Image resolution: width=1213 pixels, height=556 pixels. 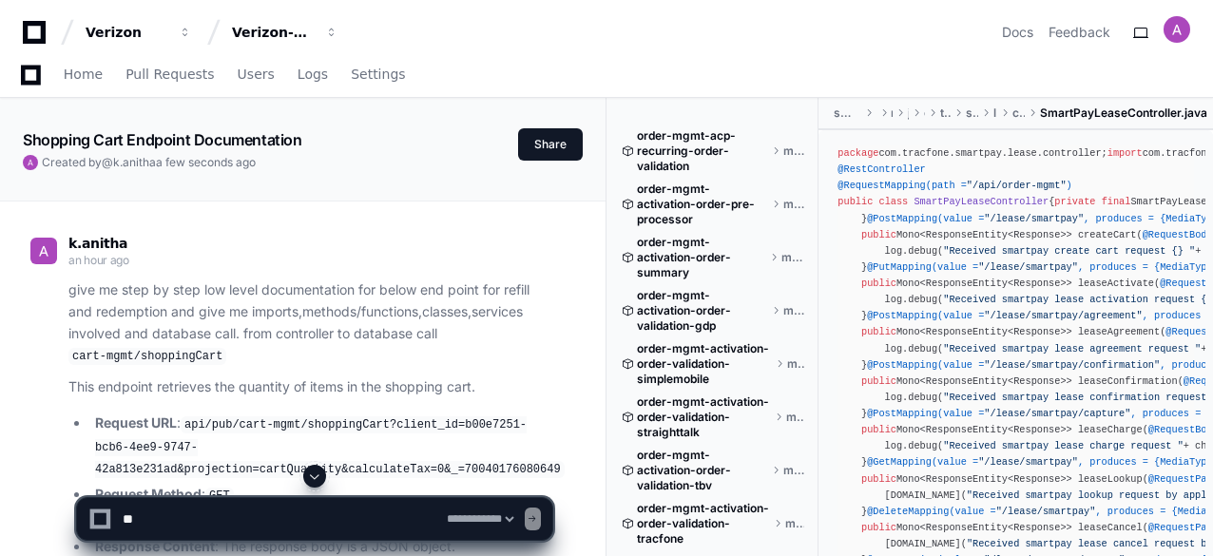 What do you see at coordinates (256, 74) in the screenshot?
I see `span: Users` at bounding box center [256, 74].